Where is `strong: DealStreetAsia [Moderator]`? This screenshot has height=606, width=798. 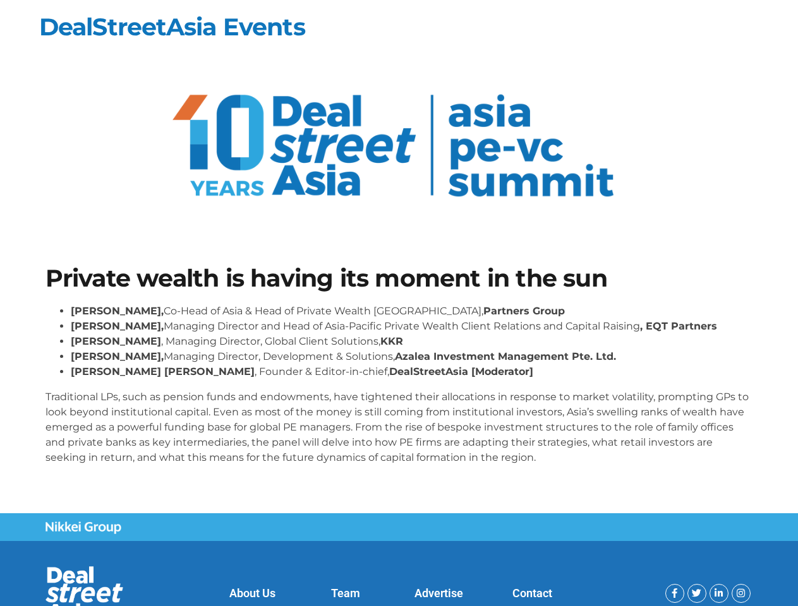 strong: DealStreetAsia [Moderator] is located at coordinates (461, 371).